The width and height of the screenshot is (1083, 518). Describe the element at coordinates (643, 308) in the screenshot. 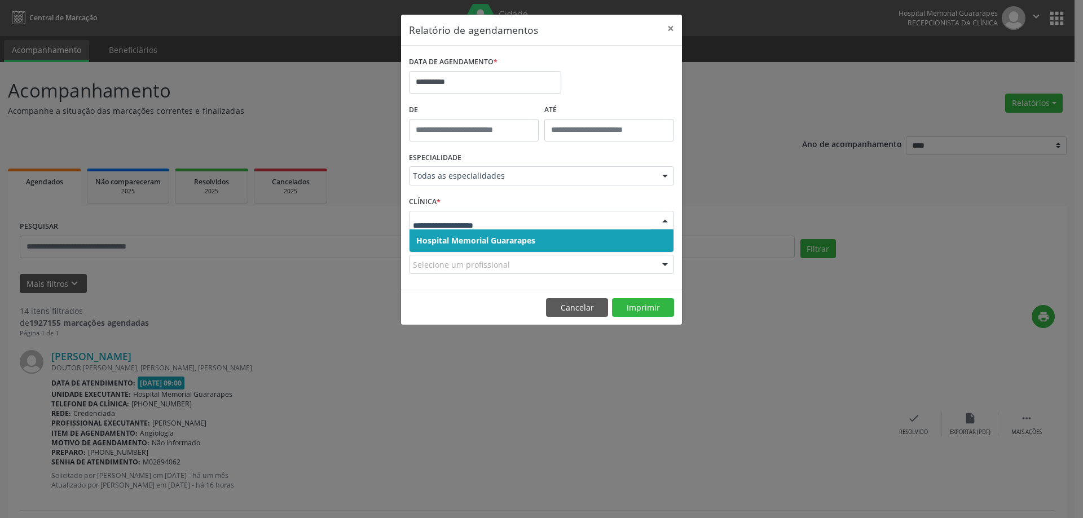

I see `button: Imprimir` at that location.